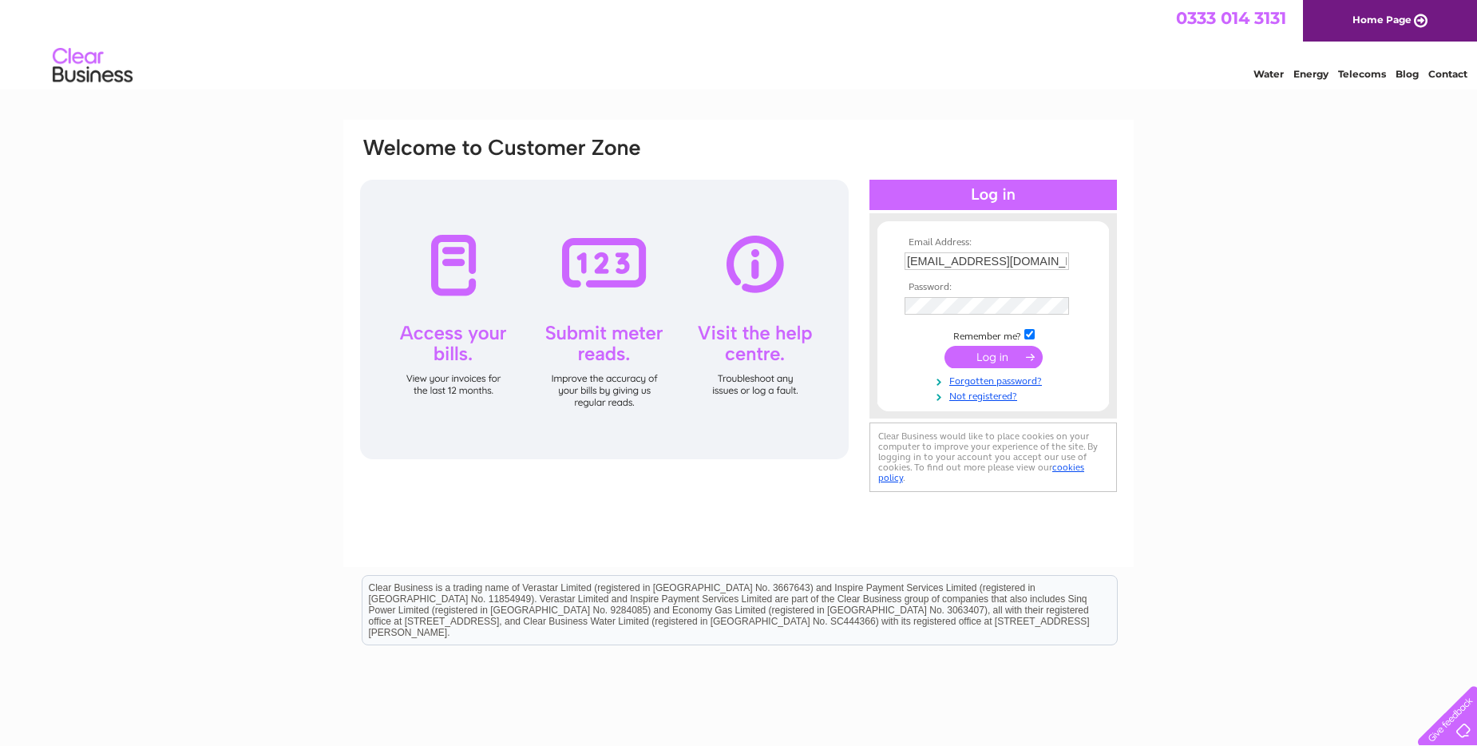 This screenshot has height=746, width=1477. Describe the element at coordinates (993, 335) in the screenshot. I see `td: Remember me?` at that location.